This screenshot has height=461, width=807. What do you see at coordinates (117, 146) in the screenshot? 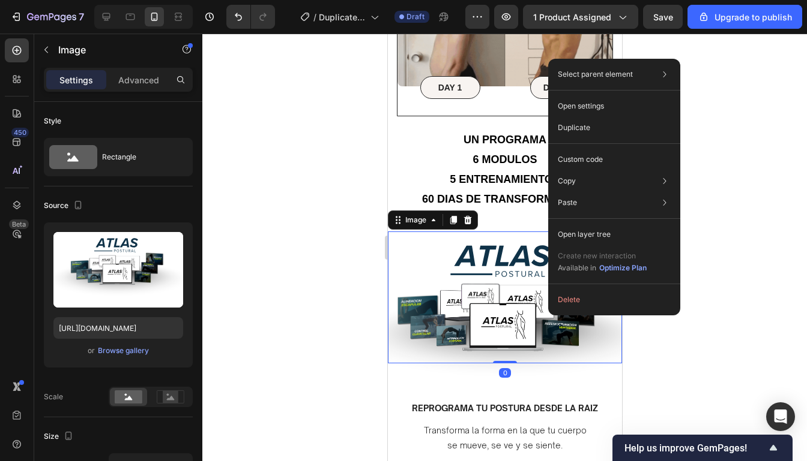
I see `sup: 5 entrenamientos` at bounding box center [117, 146].